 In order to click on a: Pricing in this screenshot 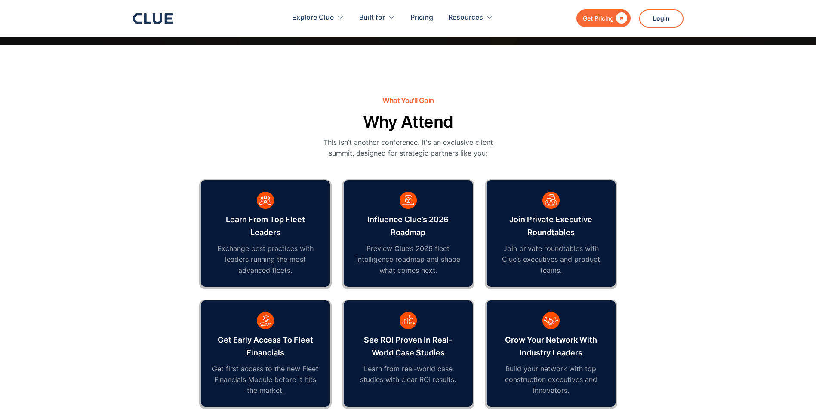, I will do `click(421, 18)`.